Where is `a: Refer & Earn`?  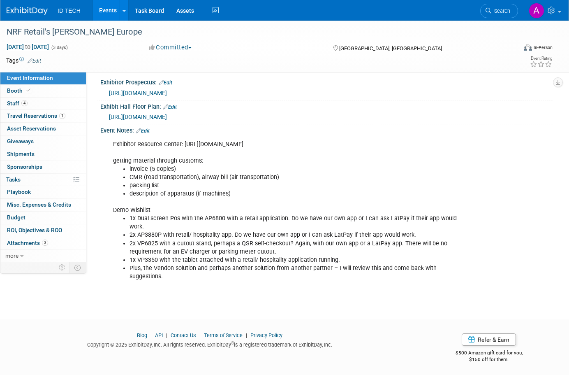 a: Refer & Earn is located at coordinates (489, 339).